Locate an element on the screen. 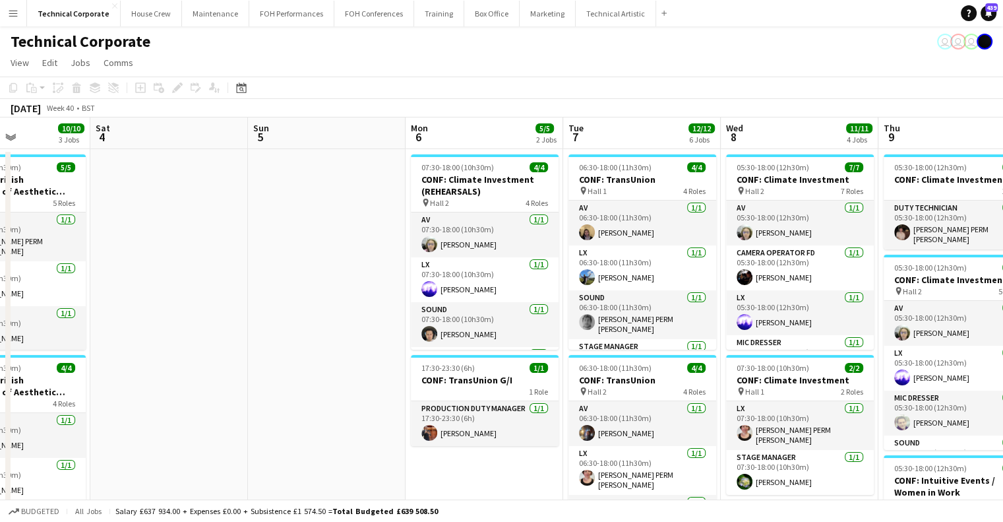 The image size is (1003, 522). span: Budgeted is located at coordinates (40, 511).